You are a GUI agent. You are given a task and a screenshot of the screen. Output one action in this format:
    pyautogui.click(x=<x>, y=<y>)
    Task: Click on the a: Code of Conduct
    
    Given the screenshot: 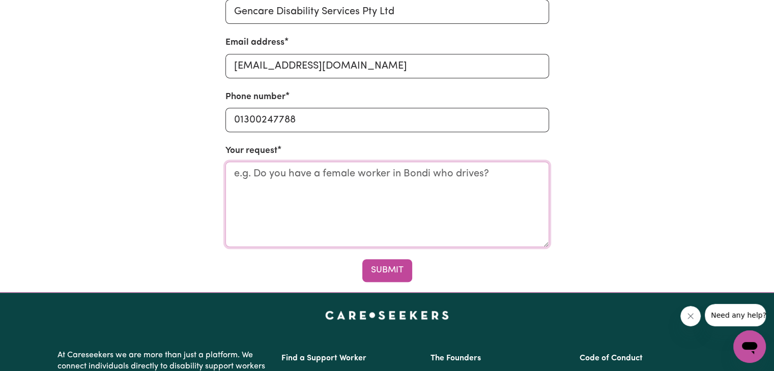 What is the action you would take?
    pyautogui.click(x=611, y=359)
    